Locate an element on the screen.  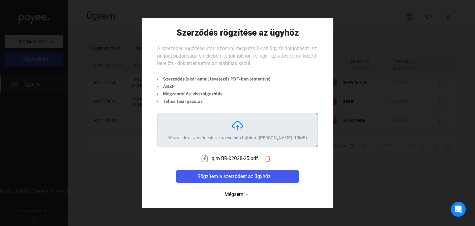
li: Szerződés (akár email levelezés PDF-ben lementve) is located at coordinates (214, 79).